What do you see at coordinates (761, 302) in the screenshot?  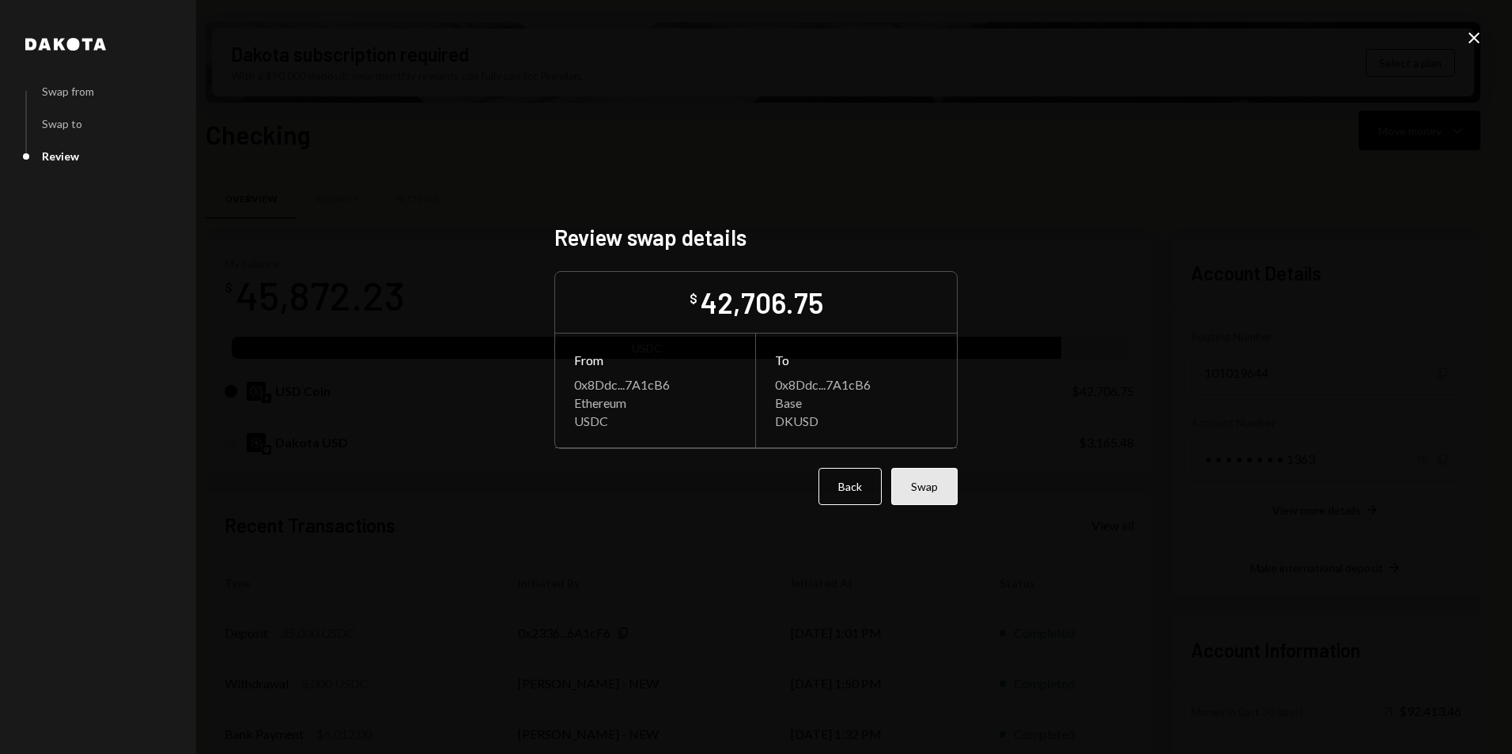 I see `div: 42,706.75` at bounding box center [761, 302].